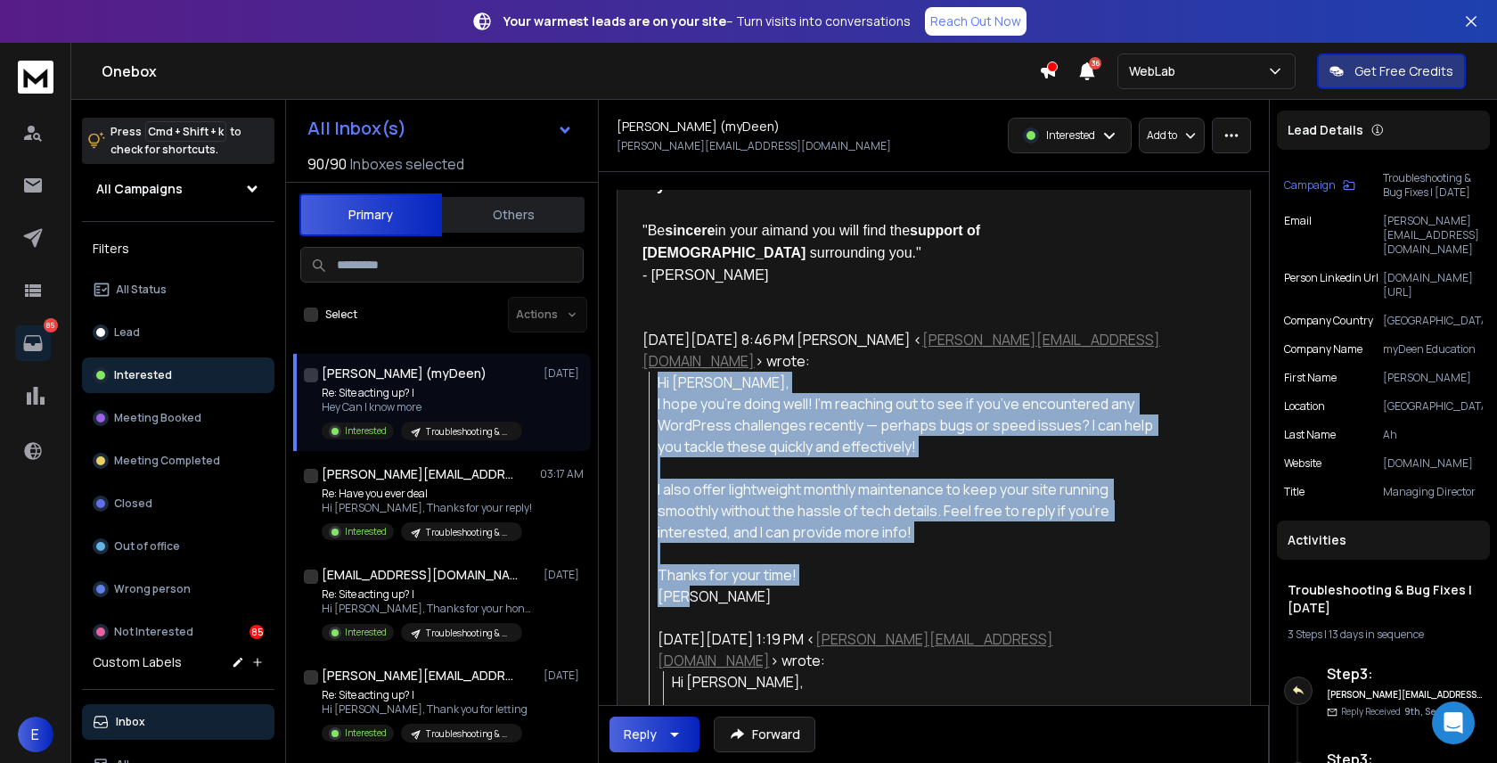  What do you see at coordinates (1453, 722) in the screenshot?
I see `div: Open Intercom Messenger` at bounding box center [1453, 722].